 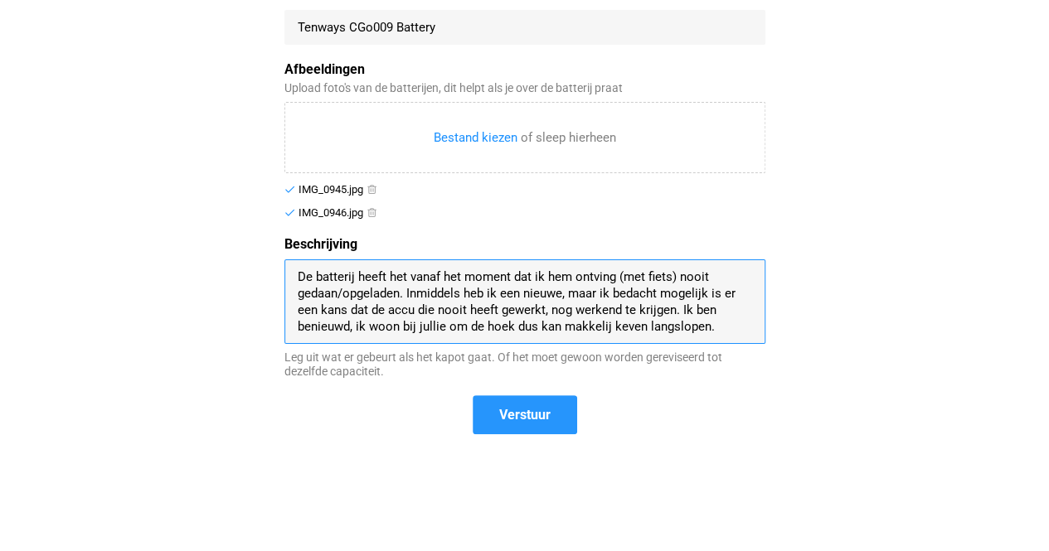 What do you see at coordinates (525, 245) in the screenshot?
I see `label: Beschrijving` at bounding box center [525, 245].